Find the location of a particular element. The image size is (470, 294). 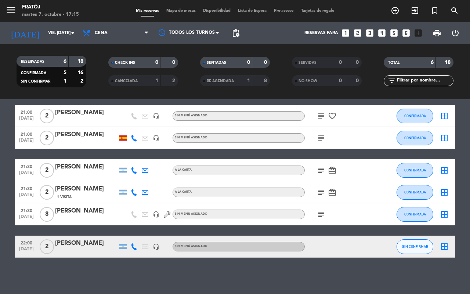

i: exit_to_app is located at coordinates (415, 11).